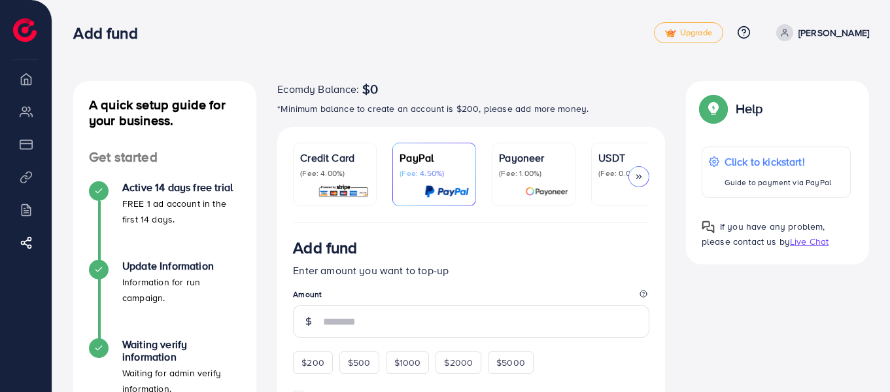 The width and height of the screenshot is (890, 392). I want to click on h4: Waiting verify information, so click(181, 351).